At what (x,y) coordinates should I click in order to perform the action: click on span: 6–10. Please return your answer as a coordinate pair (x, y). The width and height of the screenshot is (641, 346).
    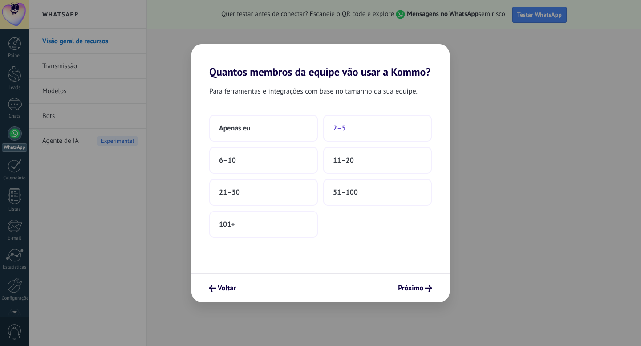
    Looking at the image, I should click on (228, 160).